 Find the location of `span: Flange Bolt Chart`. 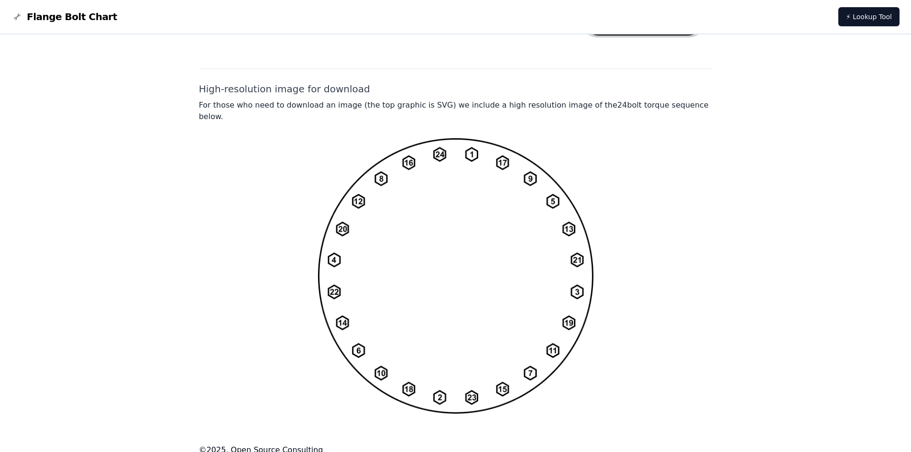

span: Flange Bolt Chart is located at coordinates (72, 17).